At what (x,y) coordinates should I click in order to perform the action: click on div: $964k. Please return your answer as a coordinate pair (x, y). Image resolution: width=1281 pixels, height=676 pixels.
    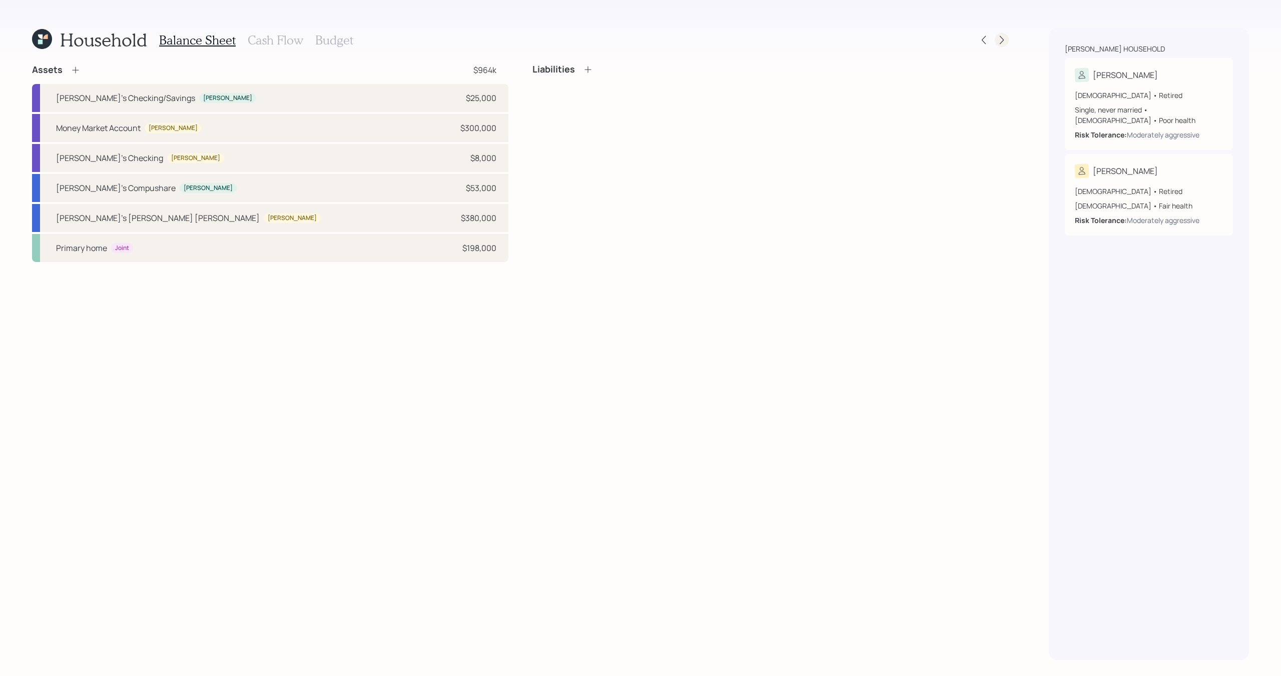
    Looking at the image, I should click on (485, 70).